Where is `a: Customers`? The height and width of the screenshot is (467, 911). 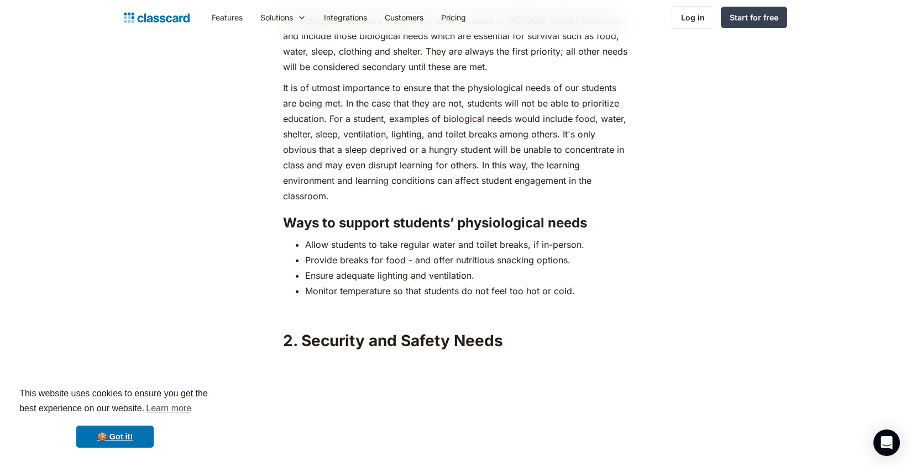 a: Customers is located at coordinates (404, 17).